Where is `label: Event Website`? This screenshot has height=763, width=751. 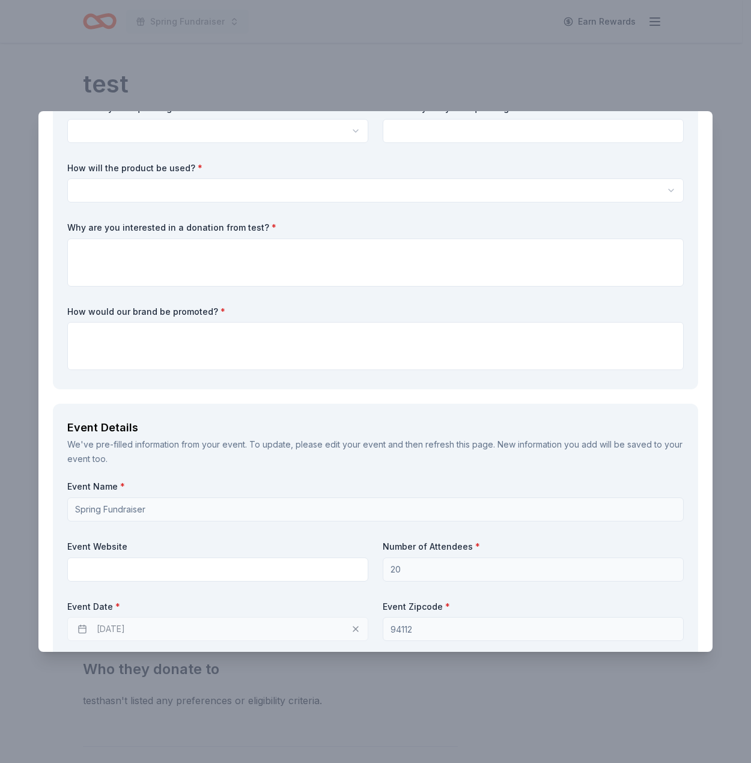 label: Event Website is located at coordinates (218, 547).